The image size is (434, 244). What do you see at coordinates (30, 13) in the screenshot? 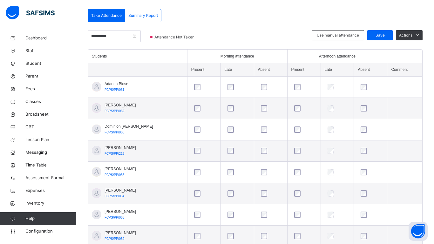
I see `img: safsims` at bounding box center [30, 13].